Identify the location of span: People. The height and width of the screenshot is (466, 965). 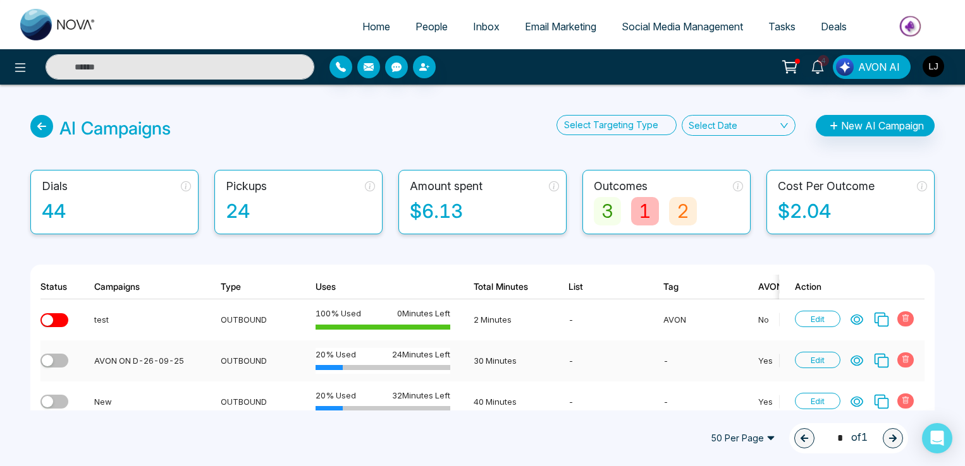
(431, 27).